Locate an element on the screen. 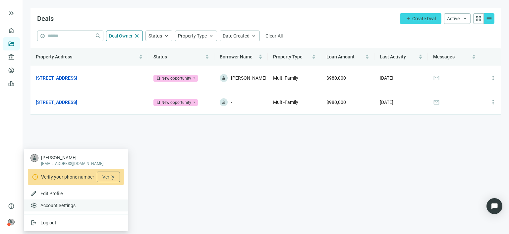 This screenshot has width=509, height=234. span: error is located at coordinates (35, 177).